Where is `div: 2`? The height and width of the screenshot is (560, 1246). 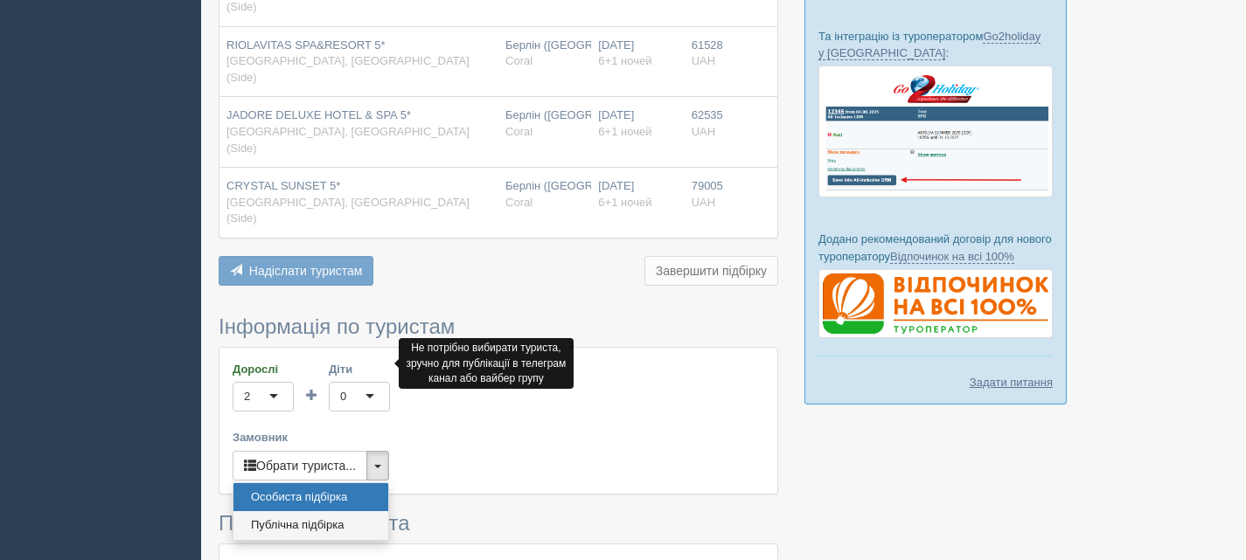
div: 2 is located at coordinates (247, 397).